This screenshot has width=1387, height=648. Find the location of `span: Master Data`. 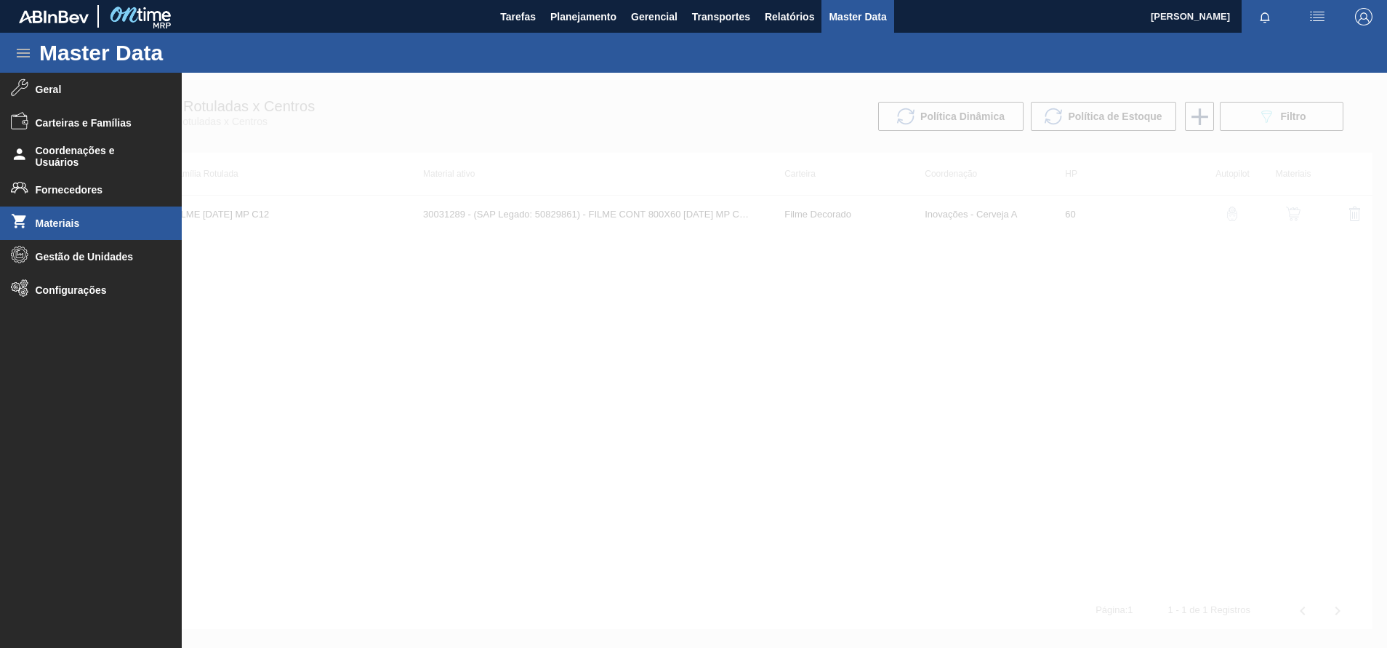

span: Master Data is located at coordinates (857, 17).